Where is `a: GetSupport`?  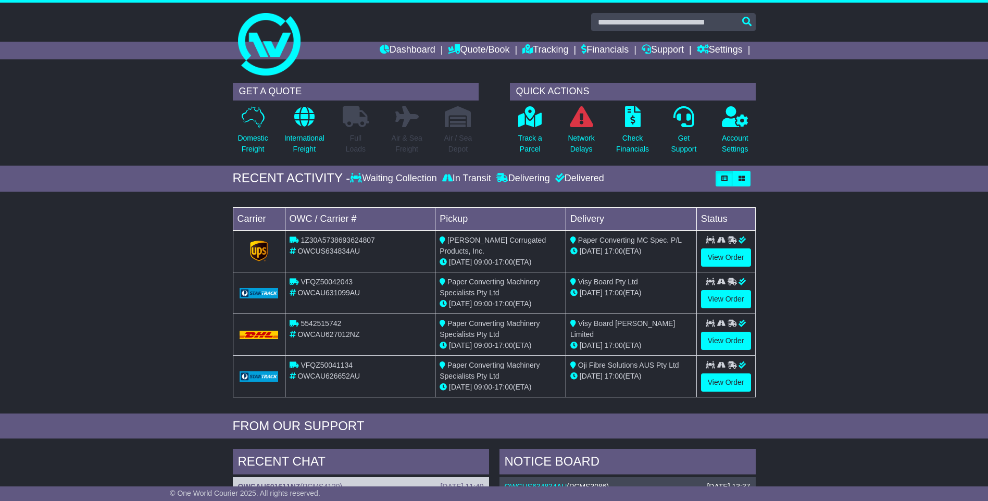
a: GetSupport is located at coordinates (683, 133).